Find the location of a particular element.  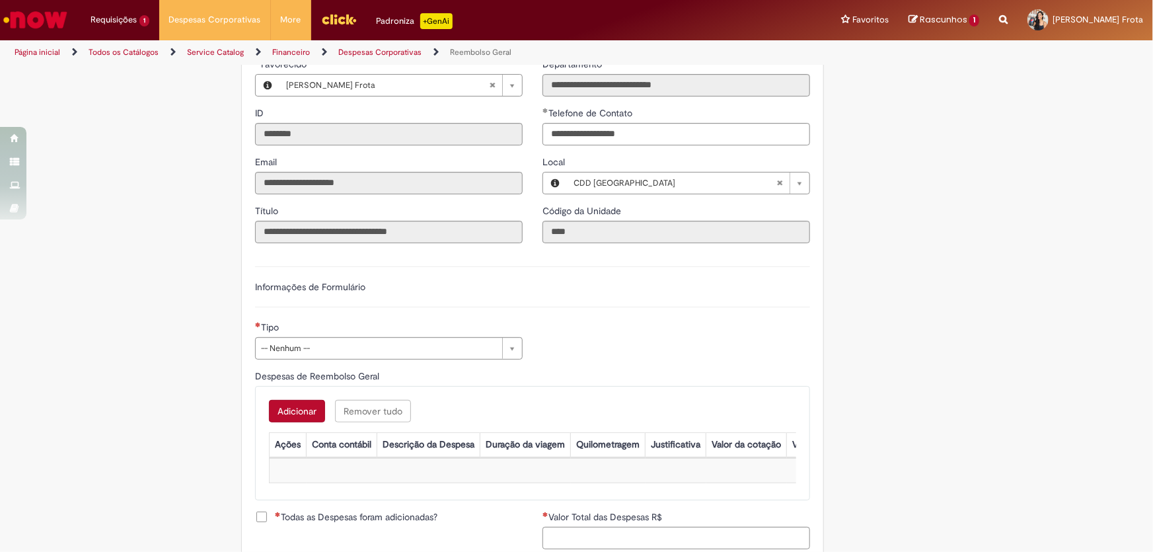

span: -- Nenhum -- is located at coordinates (378, 348).